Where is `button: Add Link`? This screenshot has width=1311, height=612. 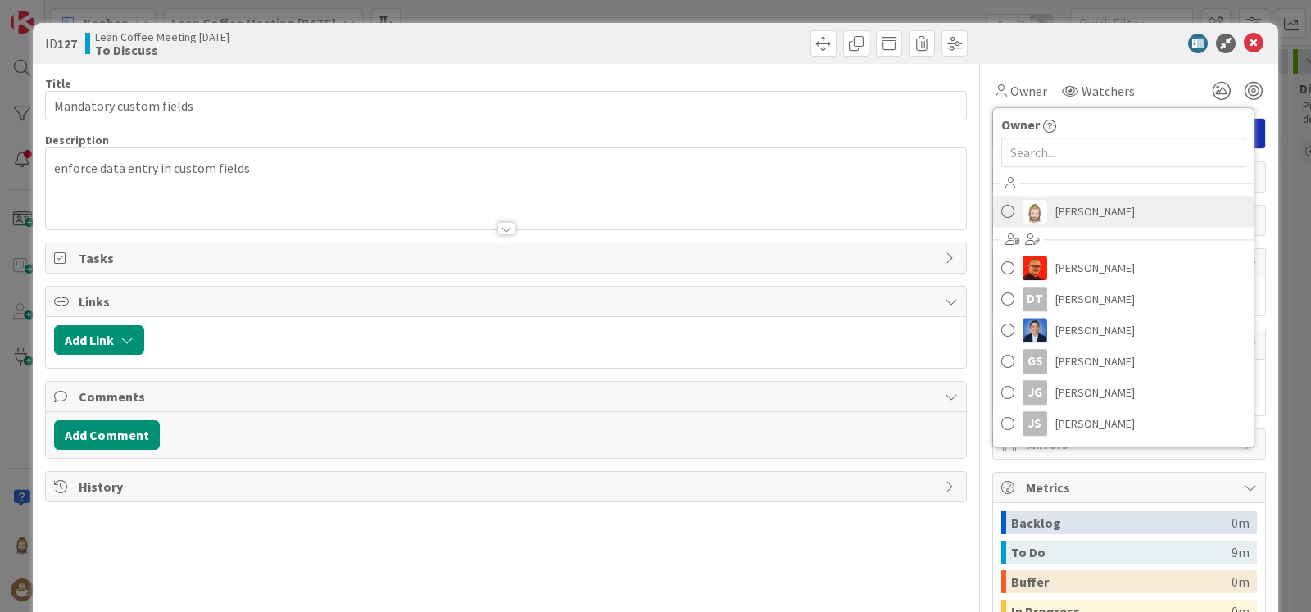
button: Add Link is located at coordinates (99, 340).